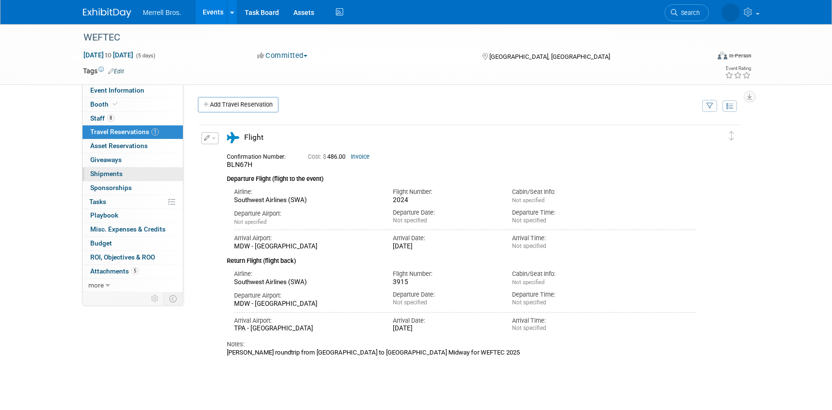  What do you see at coordinates (360, 157) in the screenshot?
I see `a: Invoice` at bounding box center [360, 157].